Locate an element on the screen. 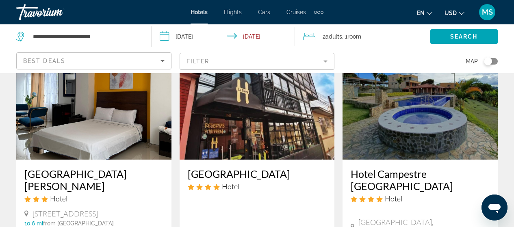  span: Flights is located at coordinates (233, 12).